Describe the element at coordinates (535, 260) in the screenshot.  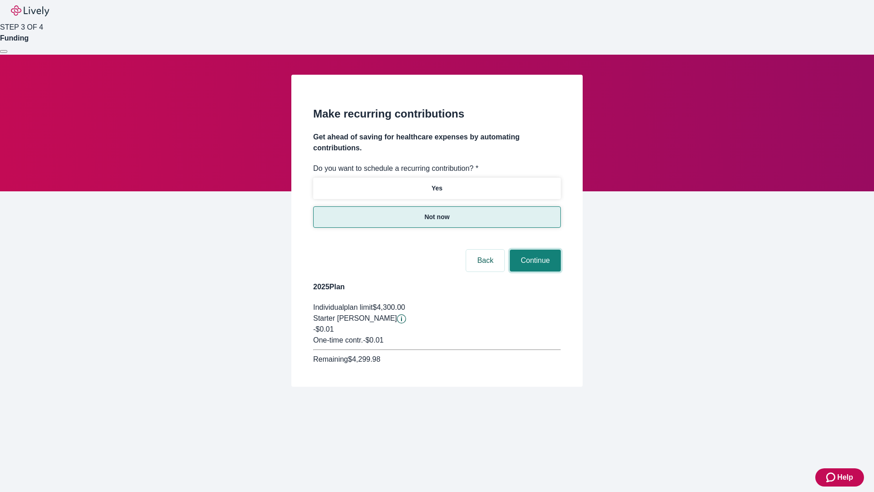
I see `button: Continue` at that location.